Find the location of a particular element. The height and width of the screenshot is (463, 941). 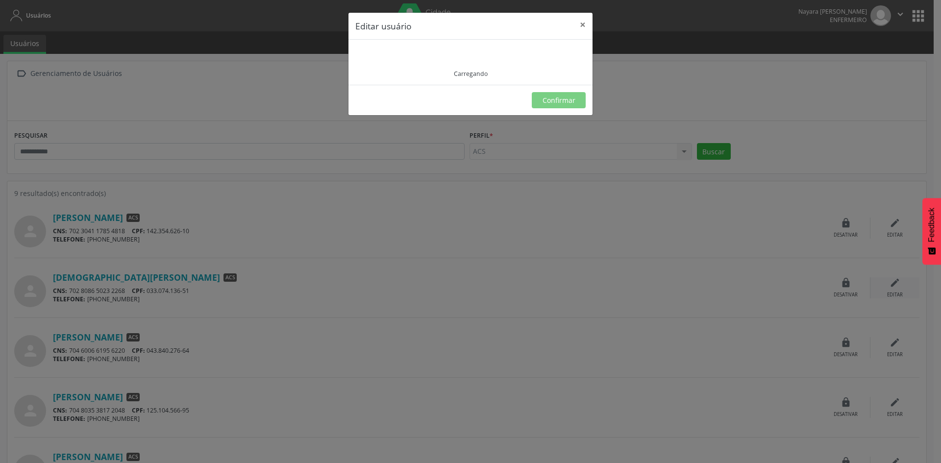

span: Feedback is located at coordinates (932, 225).